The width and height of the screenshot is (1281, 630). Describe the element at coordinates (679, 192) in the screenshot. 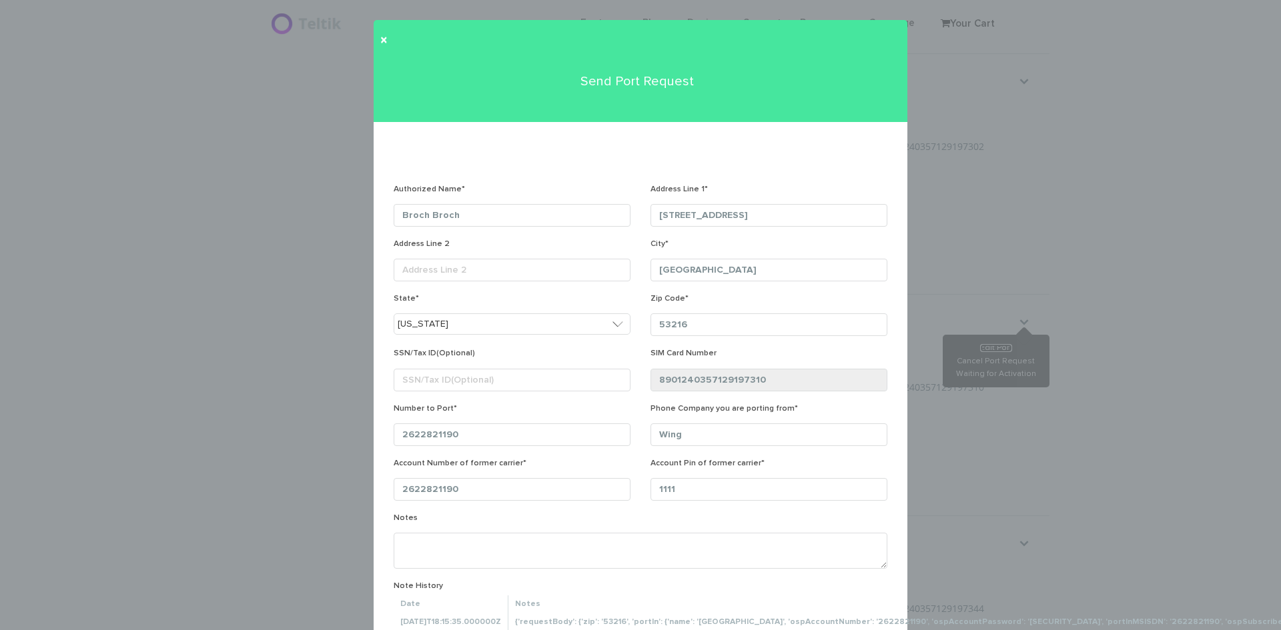

I see `label: Address Line 1*` at that location.